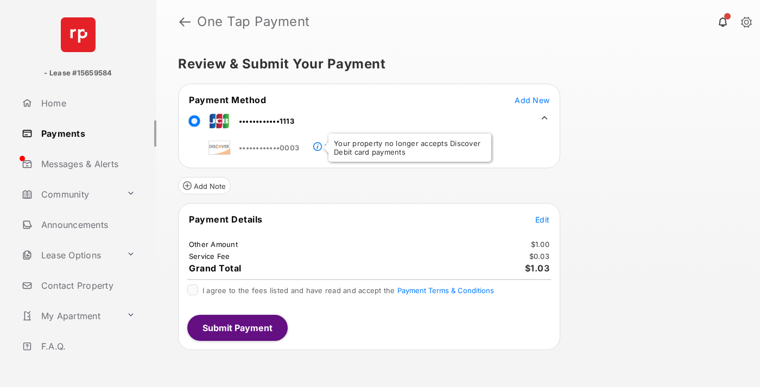 The image size is (760, 387). What do you see at coordinates (348, 291) in the screenshot?
I see `span: I agree to the fees listed and have read and accept the` at bounding box center [348, 291].